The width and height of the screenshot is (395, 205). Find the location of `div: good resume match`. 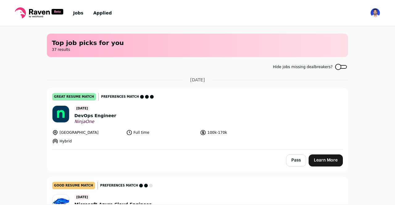

div: good resume match is located at coordinates (73, 186).